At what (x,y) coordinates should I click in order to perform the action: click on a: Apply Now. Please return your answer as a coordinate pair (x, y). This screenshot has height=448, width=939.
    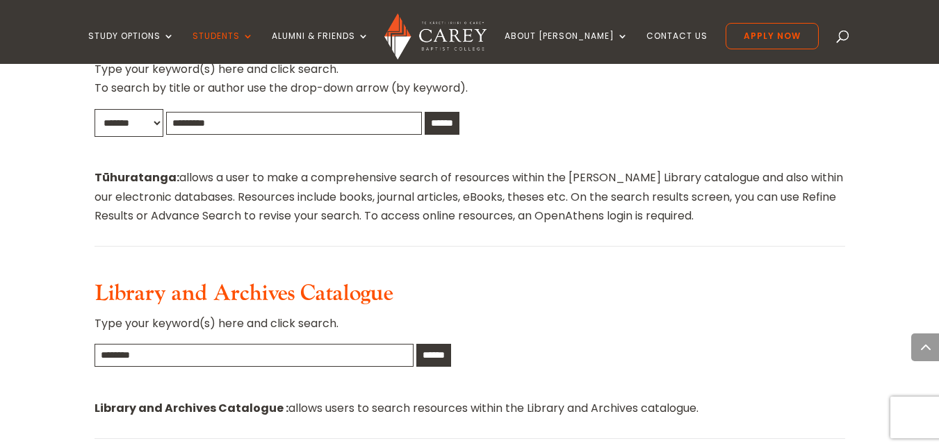
    Looking at the image, I should click on (772, 36).